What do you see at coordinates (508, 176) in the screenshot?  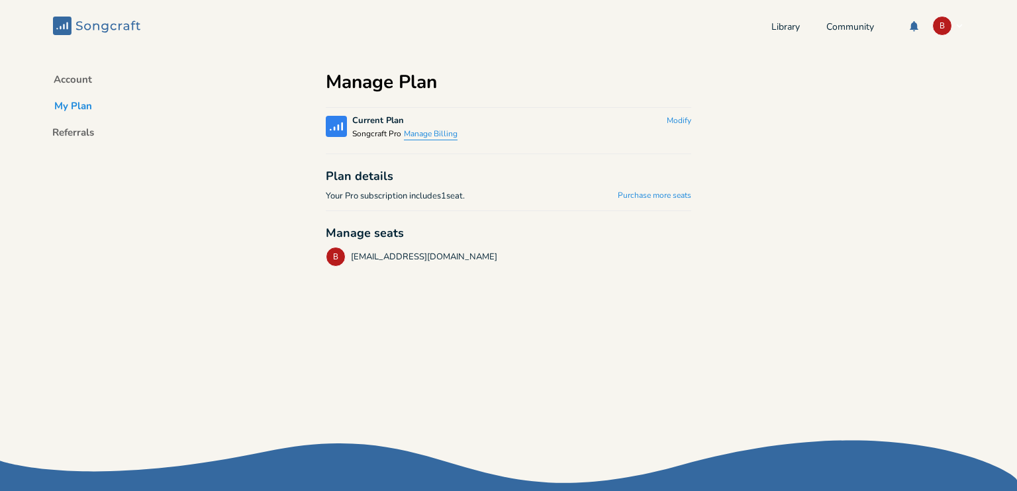 I see `div: Plan details` at bounding box center [508, 176].